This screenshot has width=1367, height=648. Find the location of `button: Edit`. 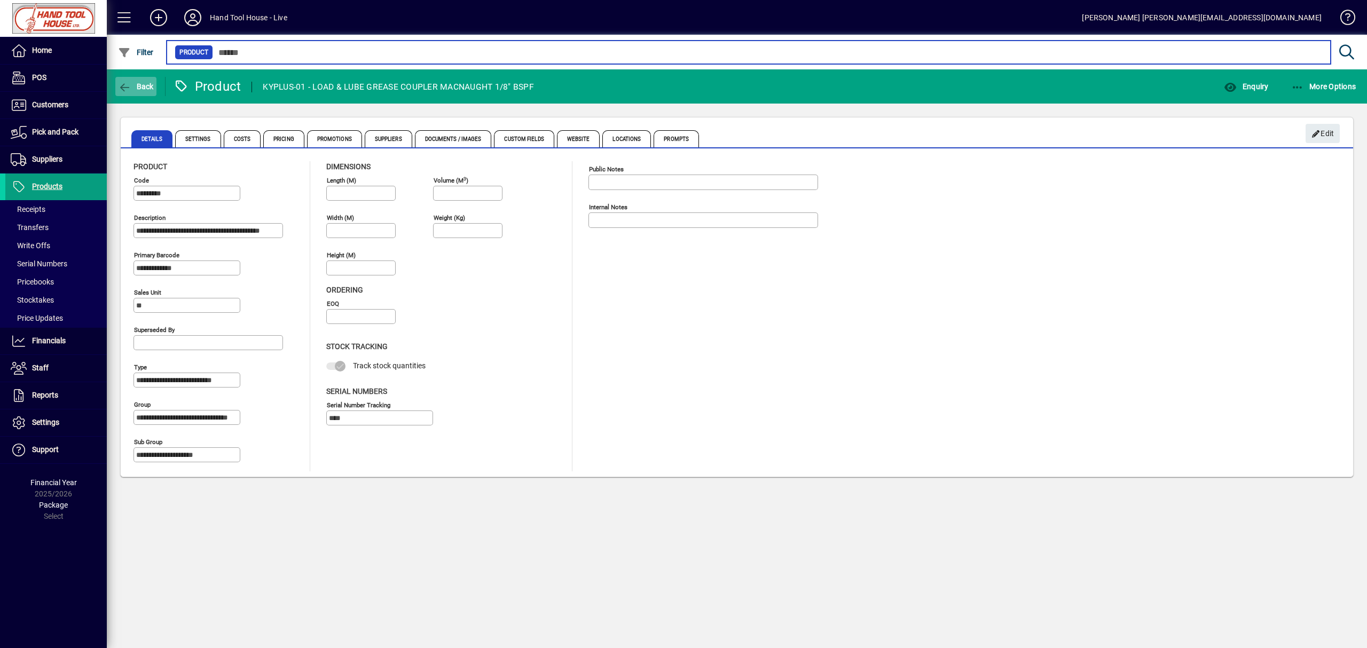

button: Edit is located at coordinates (1323, 134).